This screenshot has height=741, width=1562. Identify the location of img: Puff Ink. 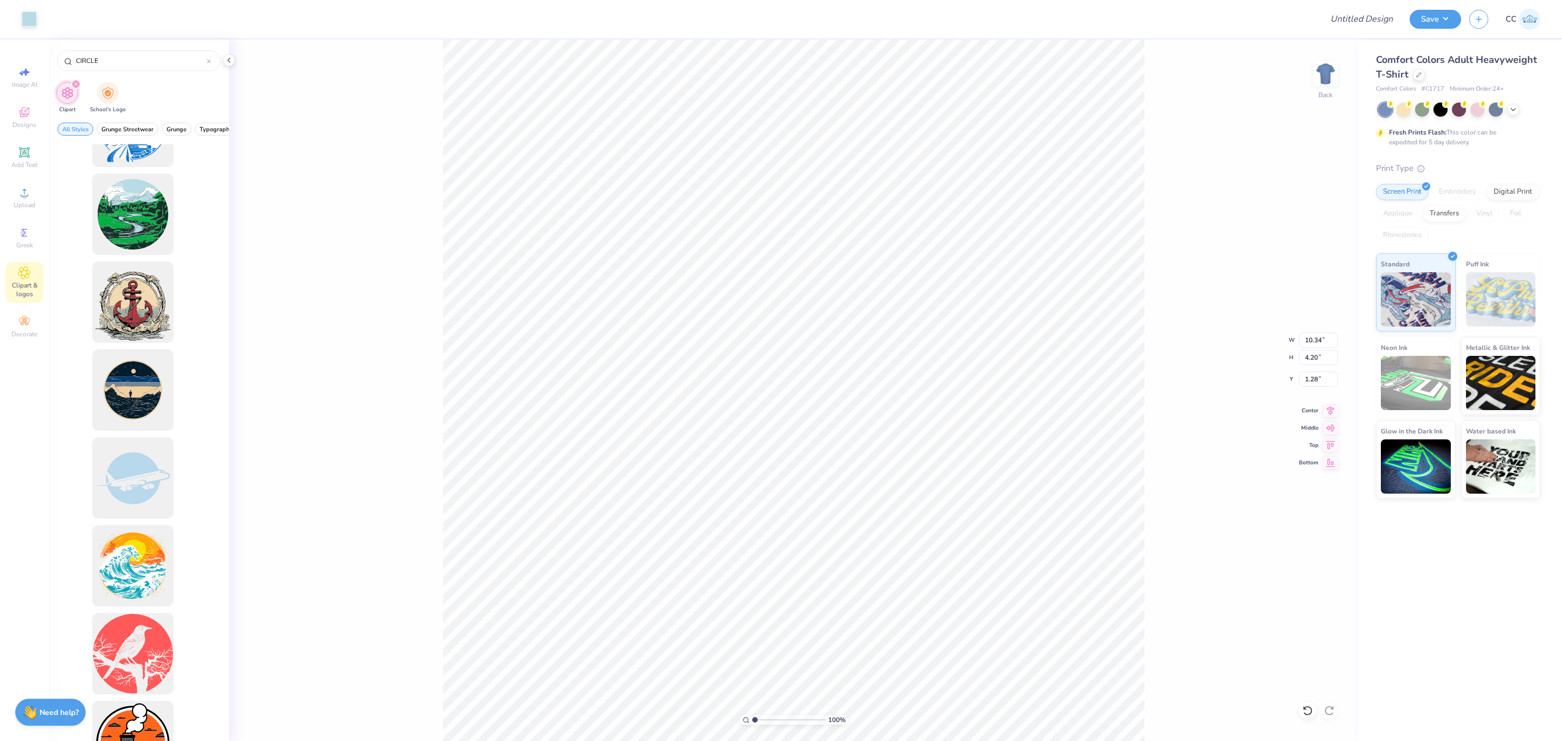
(1501, 299).